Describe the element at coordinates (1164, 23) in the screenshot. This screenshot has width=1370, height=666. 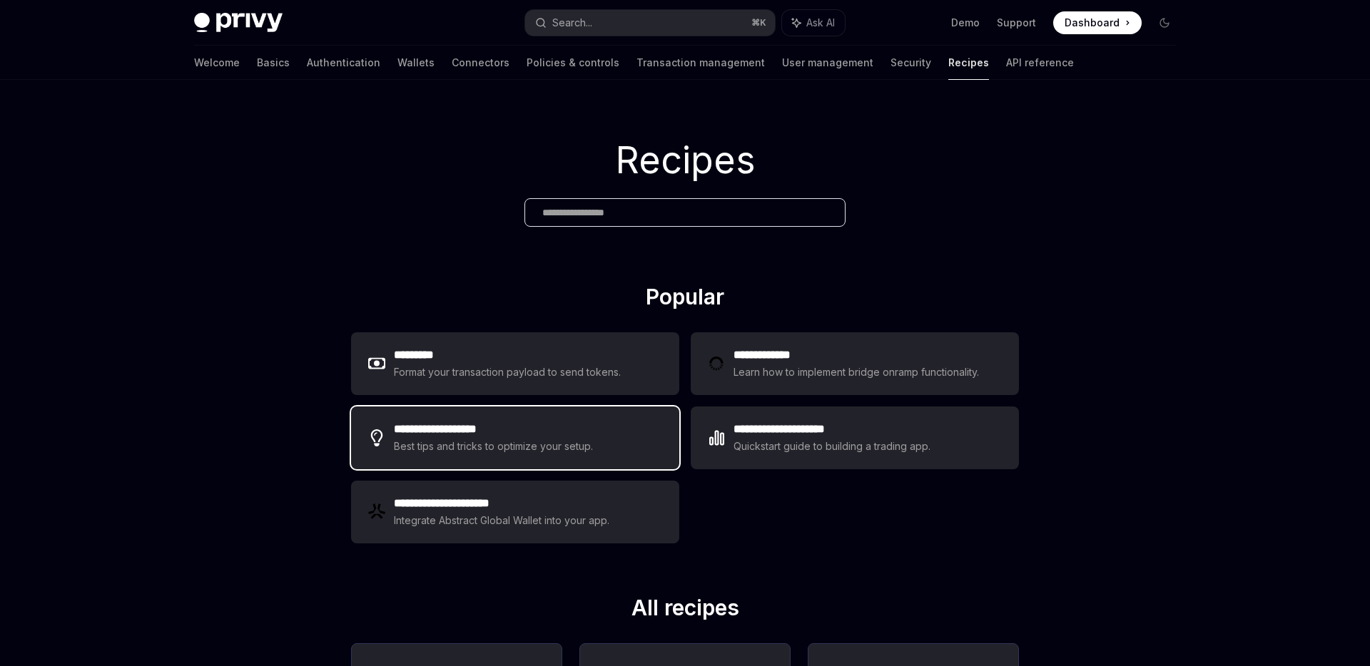
I see `button: Toggle dark mode` at that location.